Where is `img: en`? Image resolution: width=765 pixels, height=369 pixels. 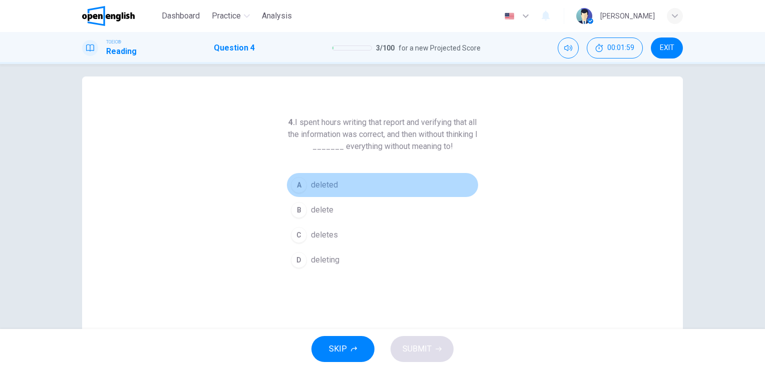 img: en is located at coordinates (509, 16).